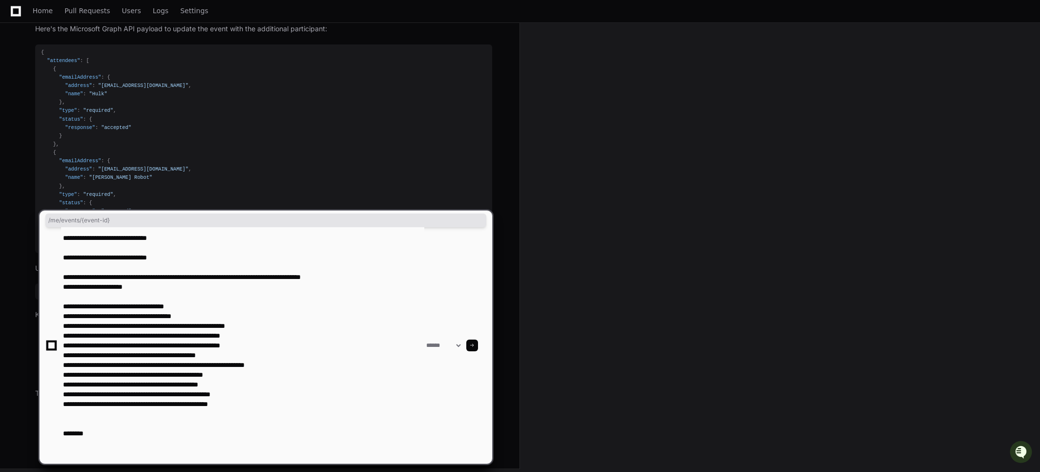  I want to click on img: PlayerZero, so click(20, 20).